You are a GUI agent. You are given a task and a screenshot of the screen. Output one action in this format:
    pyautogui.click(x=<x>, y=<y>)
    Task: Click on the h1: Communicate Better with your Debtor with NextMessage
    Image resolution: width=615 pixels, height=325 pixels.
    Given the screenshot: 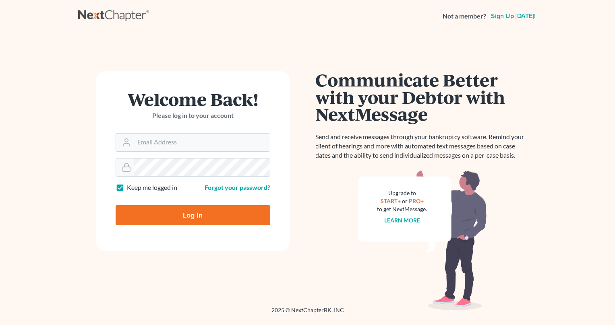 What is the action you would take?
    pyautogui.click(x=422, y=97)
    